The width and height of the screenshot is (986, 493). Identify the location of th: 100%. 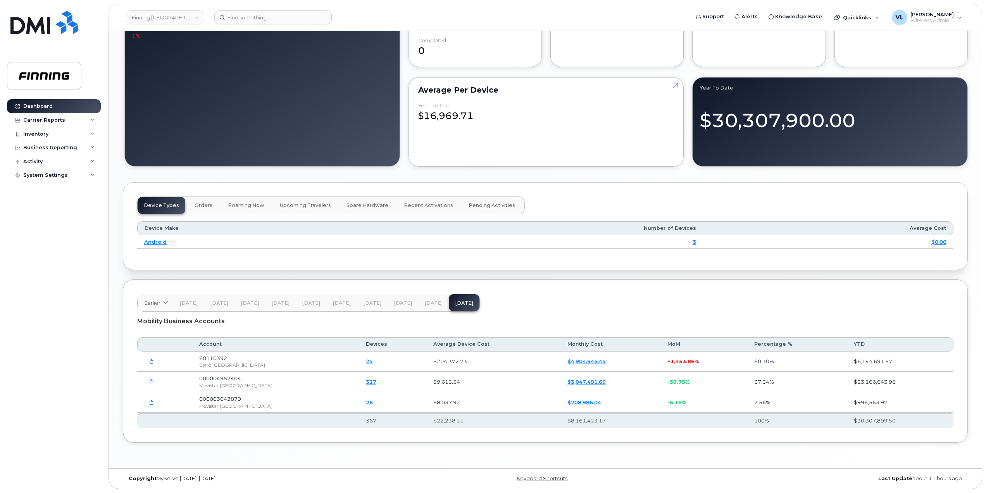
(797, 420).